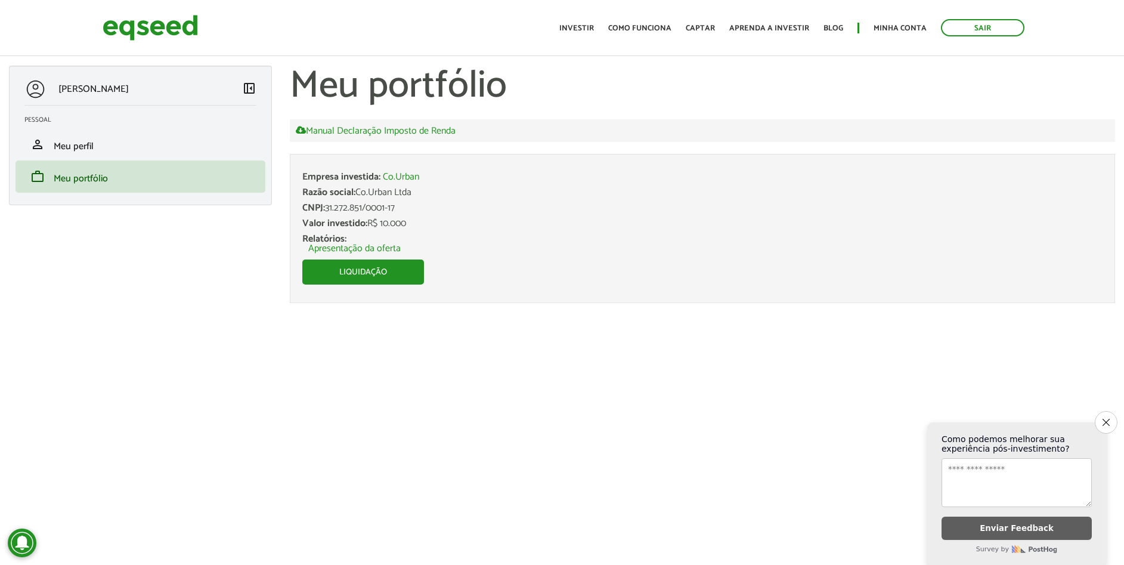  I want to click on li: Meu portfólio, so click(140, 177).